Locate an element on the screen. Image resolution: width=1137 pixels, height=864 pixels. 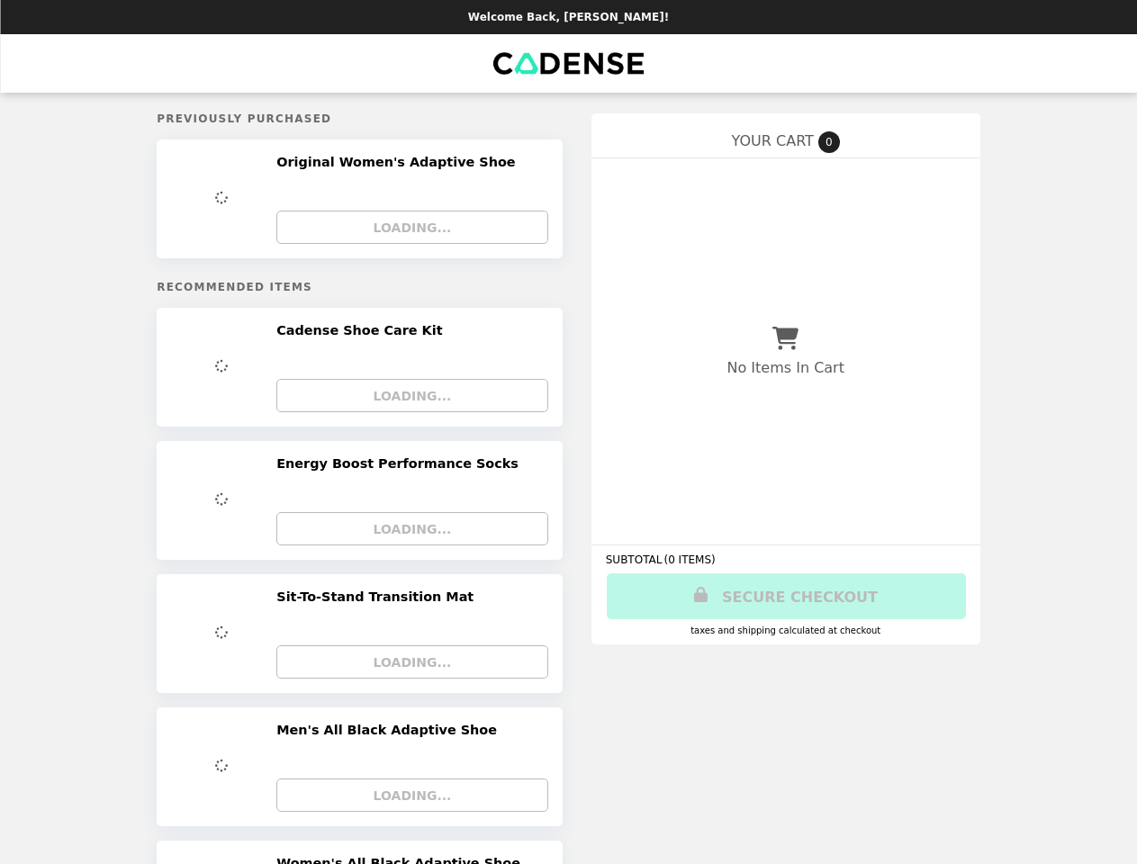
p: No Items In Cart is located at coordinates (786, 367).